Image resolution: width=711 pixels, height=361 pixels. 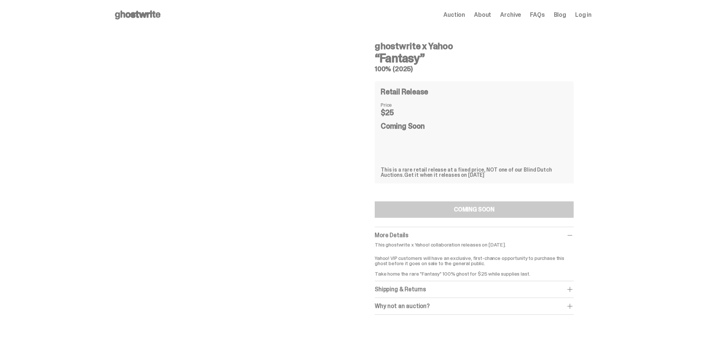 What do you see at coordinates (474, 306) in the screenshot?
I see `div: Why not an auction?` at bounding box center [474, 306].